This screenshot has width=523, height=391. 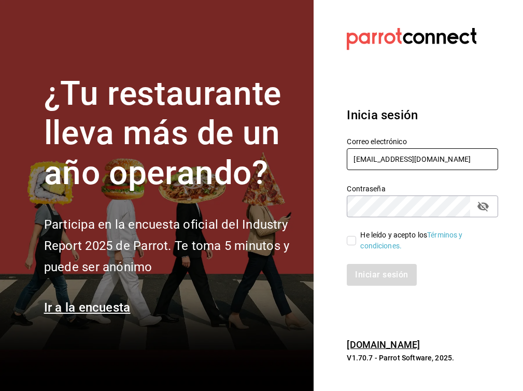 I want to click on p: V1.70.7 - Parrot Software, 2025., so click(x=423, y=358).